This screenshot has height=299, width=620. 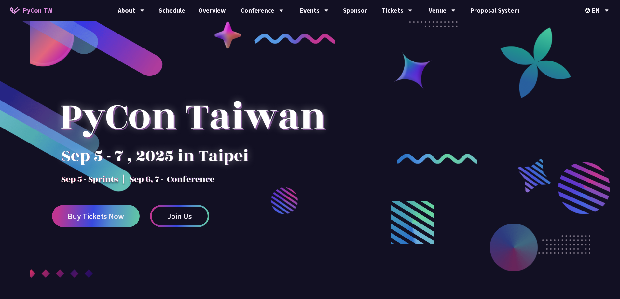 I want to click on span: PyCon TW, so click(x=37, y=10).